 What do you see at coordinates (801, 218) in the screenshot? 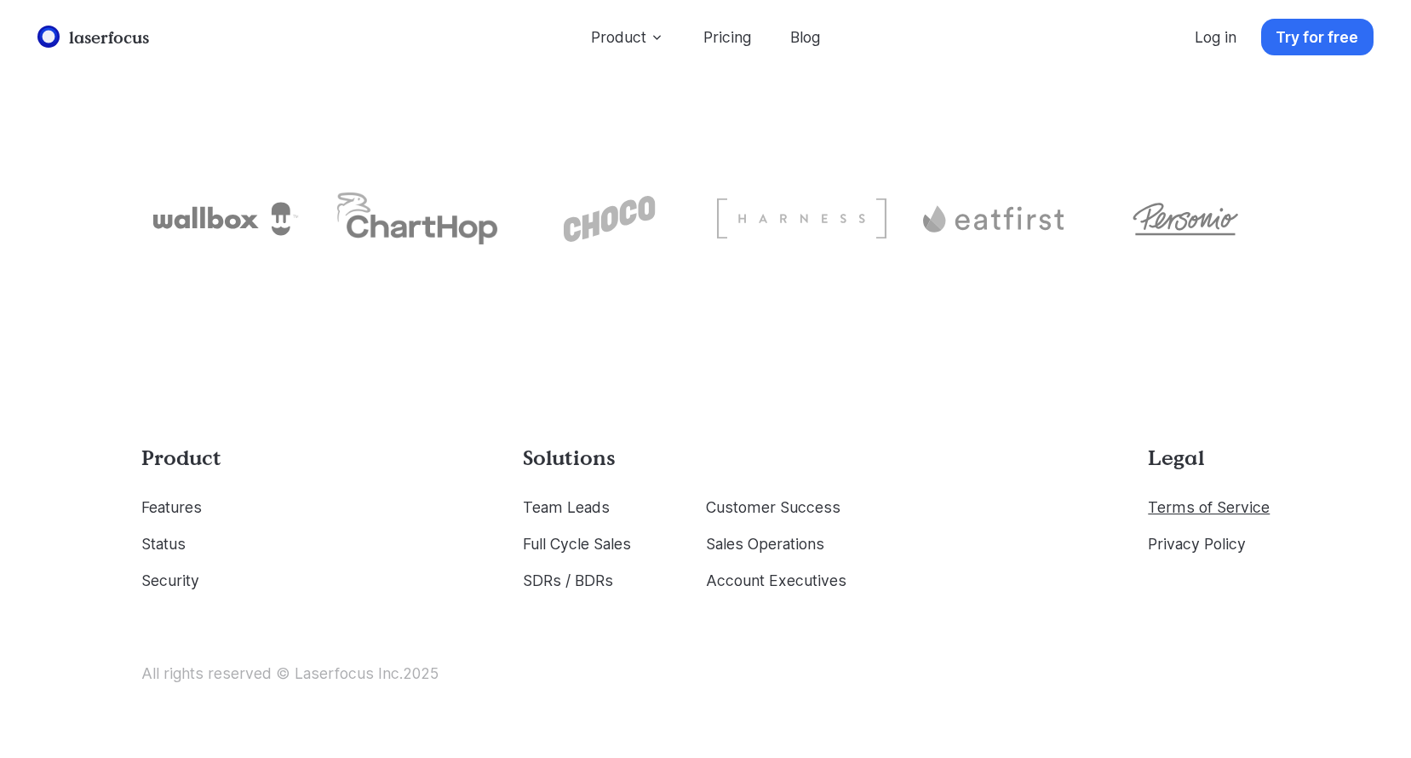
I see `img: Harness Giving logo` at bounding box center [801, 218].